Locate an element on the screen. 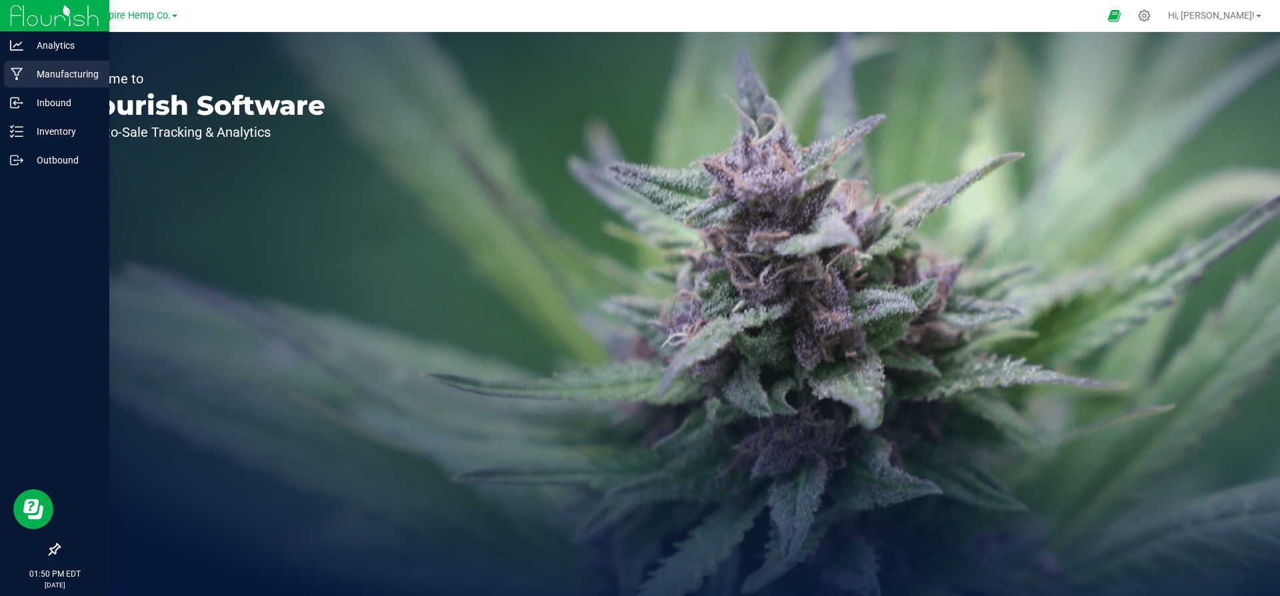 The image size is (1280, 596). span: Open Ecommerce Menu is located at coordinates (1114, 15).